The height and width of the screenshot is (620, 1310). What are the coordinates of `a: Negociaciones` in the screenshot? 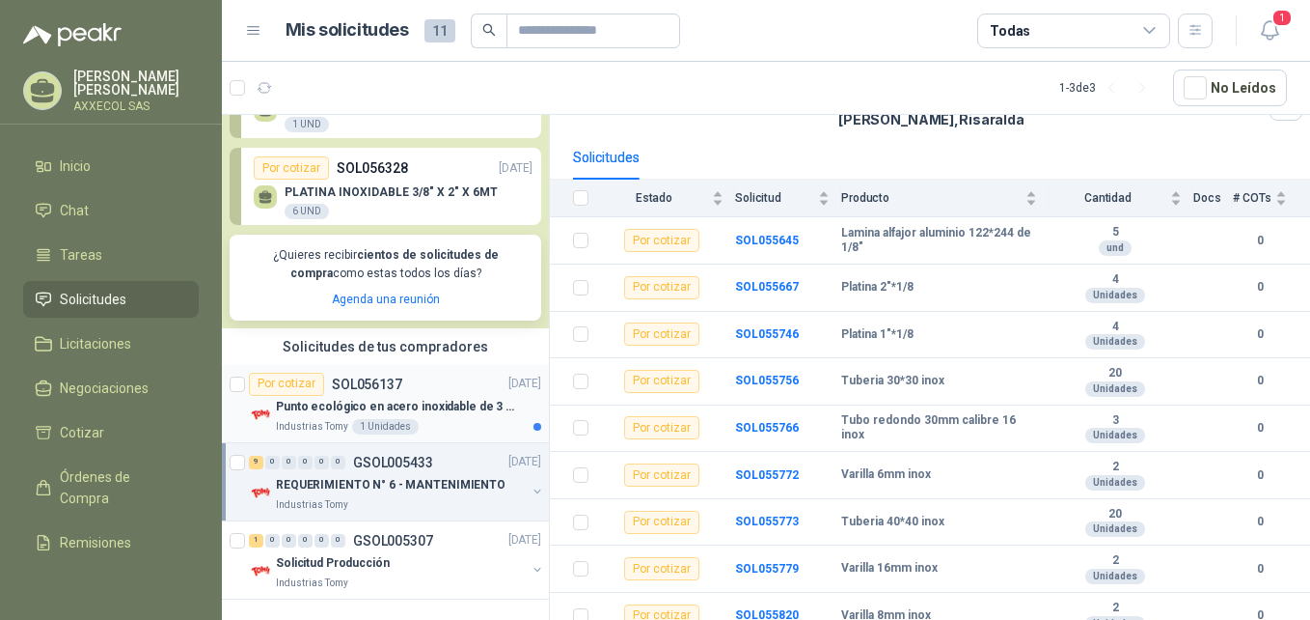 It's located at (111, 388).